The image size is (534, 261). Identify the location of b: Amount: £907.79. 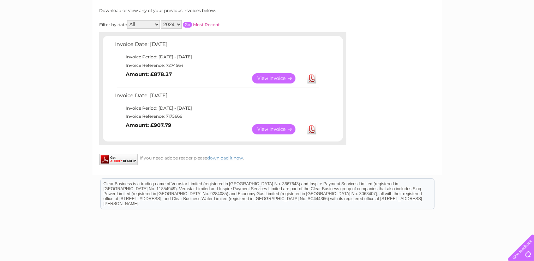
(148, 125).